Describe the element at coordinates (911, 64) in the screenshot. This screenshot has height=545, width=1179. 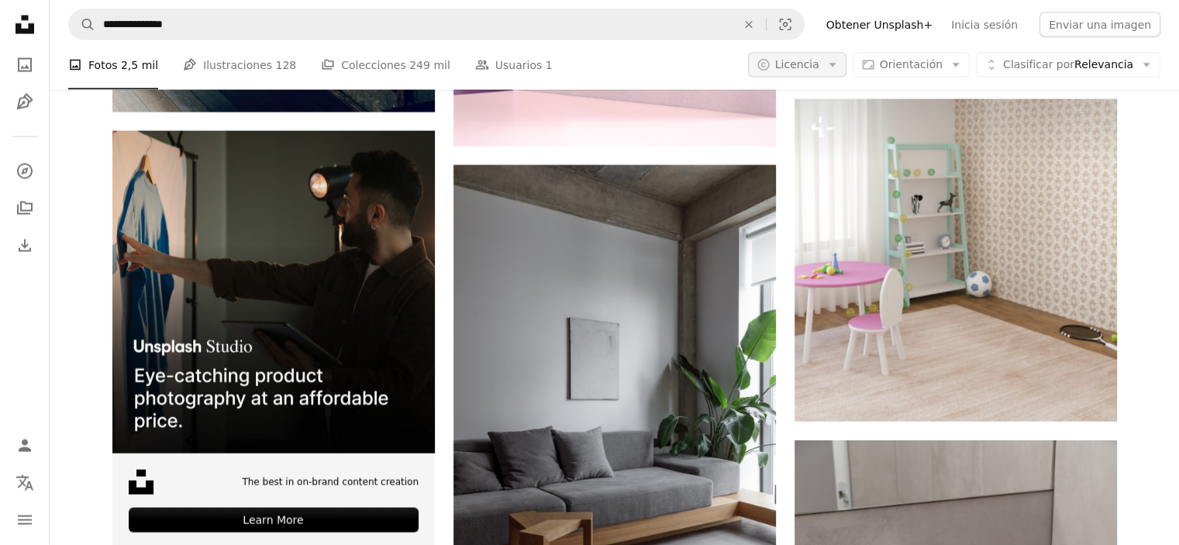
I see `span: Orientación` at that location.